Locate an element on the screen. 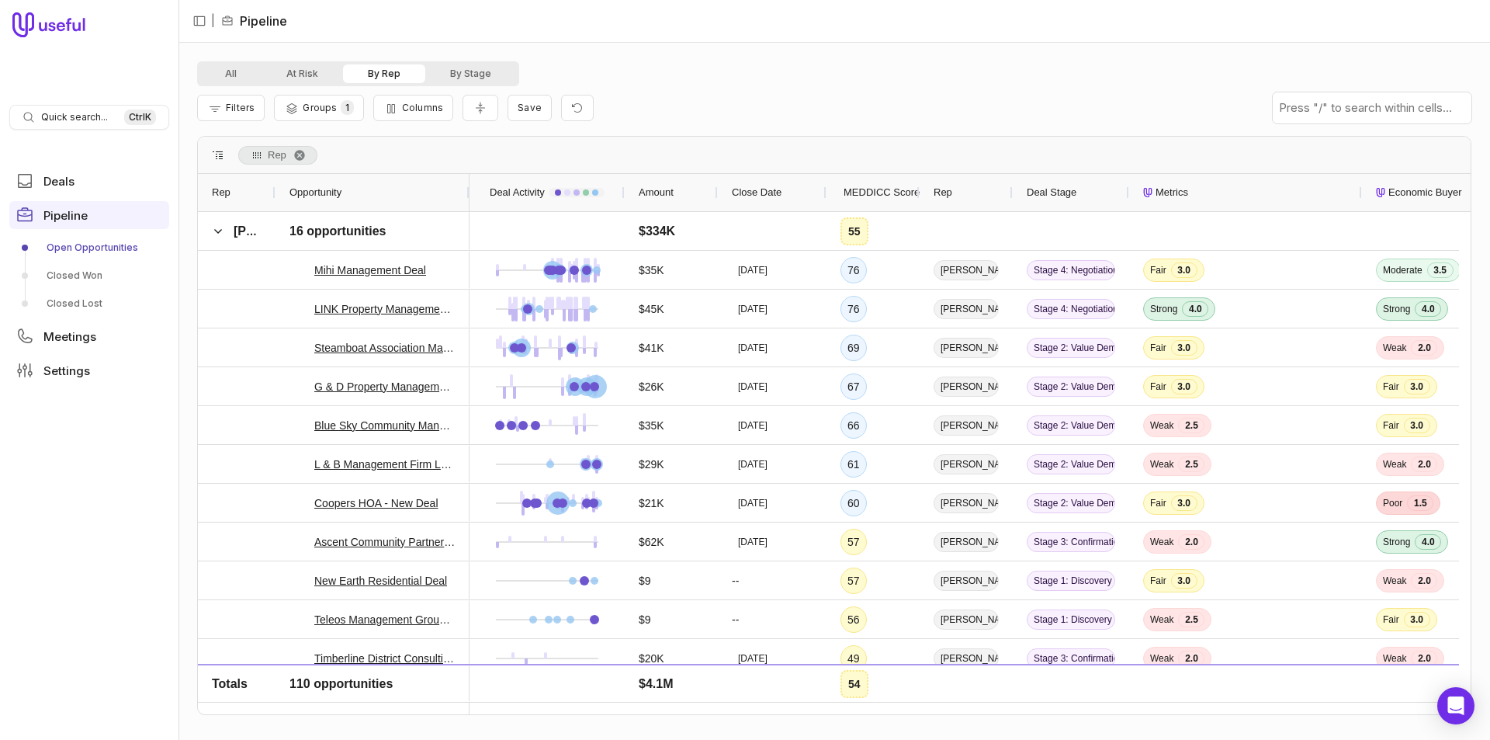 The width and height of the screenshot is (1490, 740). span: Deal Activity is located at coordinates (517, 192).